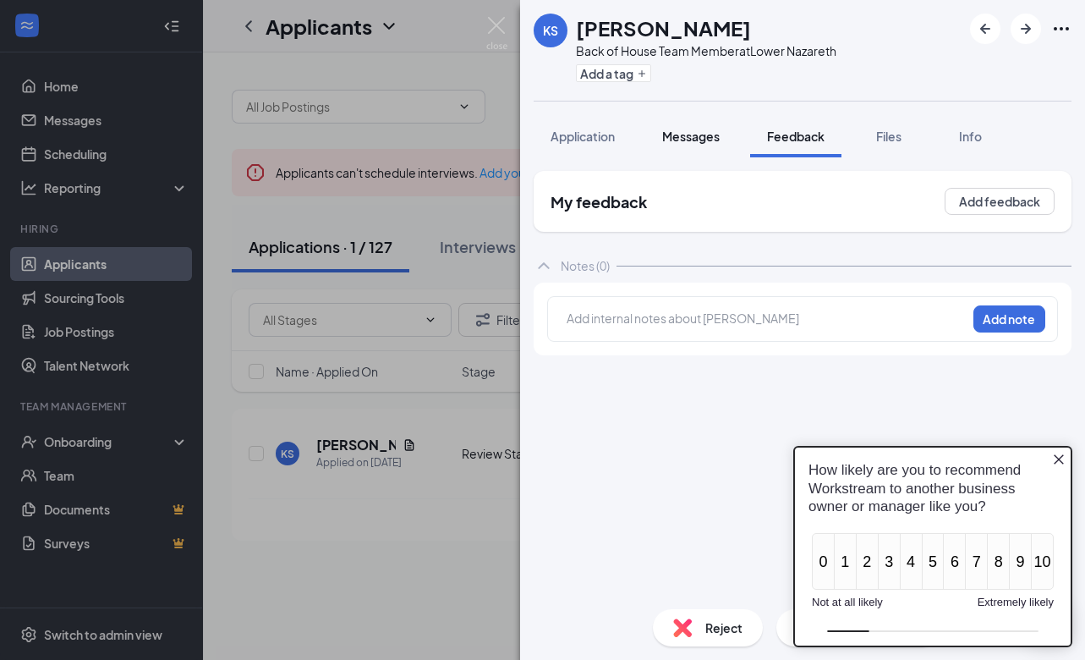  Describe the element at coordinates (889, 136) in the screenshot. I see `span: Files` at that location.